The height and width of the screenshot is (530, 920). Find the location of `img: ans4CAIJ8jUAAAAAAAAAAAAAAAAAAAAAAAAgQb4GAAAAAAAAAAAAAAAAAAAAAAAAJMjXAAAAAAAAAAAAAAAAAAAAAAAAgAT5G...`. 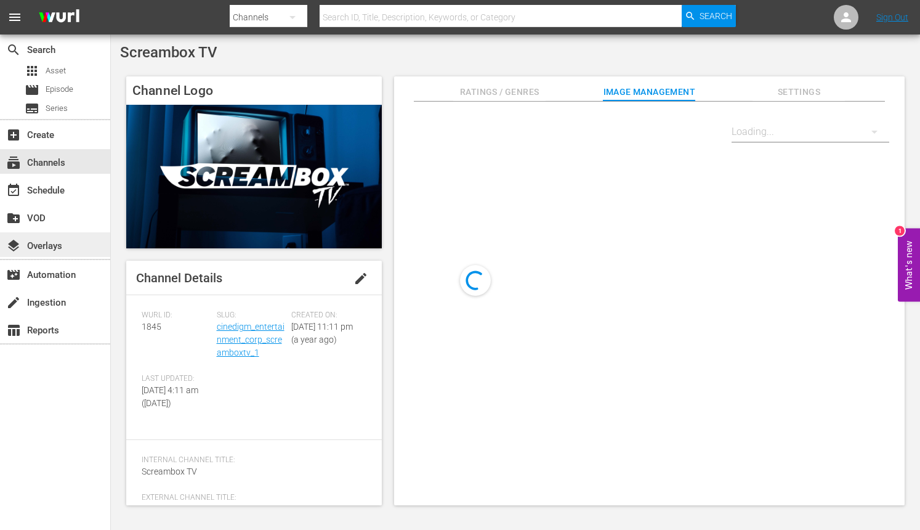

img: ans4CAIJ8jUAAAAAAAAAAAAAAAAAAAAAAAAgQb4GAAAAAAAAAAAAAAAAAAAAAAAAJMjXAAAAAAAAAAAAAAAAAAAAAAAAgAT5G... is located at coordinates (59, 17).